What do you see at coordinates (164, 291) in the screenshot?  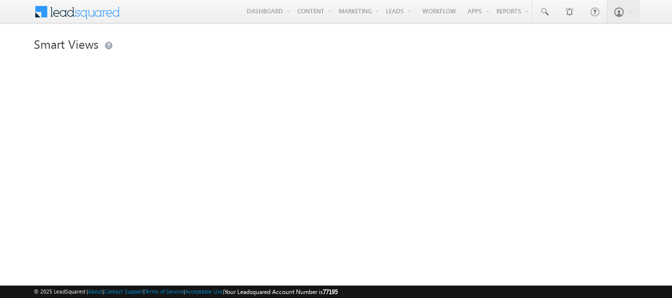 I see `a: Terms of Service` at bounding box center [164, 291].